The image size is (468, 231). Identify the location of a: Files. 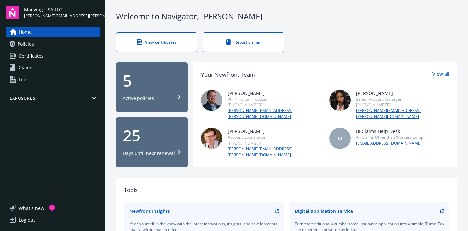
(52, 80).